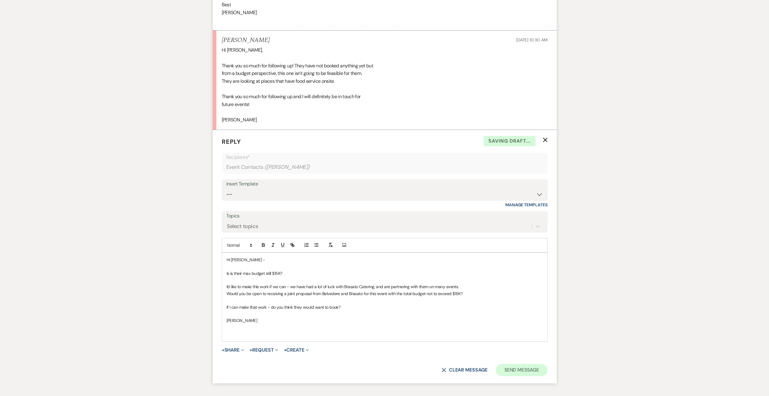  What do you see at coordinates (385, 286) in the screenshot?
I see `p: I'd like to make this work if we can - we have had a lot of luck with Brasato Catering, and are p...` at bounding box center [385, 286].